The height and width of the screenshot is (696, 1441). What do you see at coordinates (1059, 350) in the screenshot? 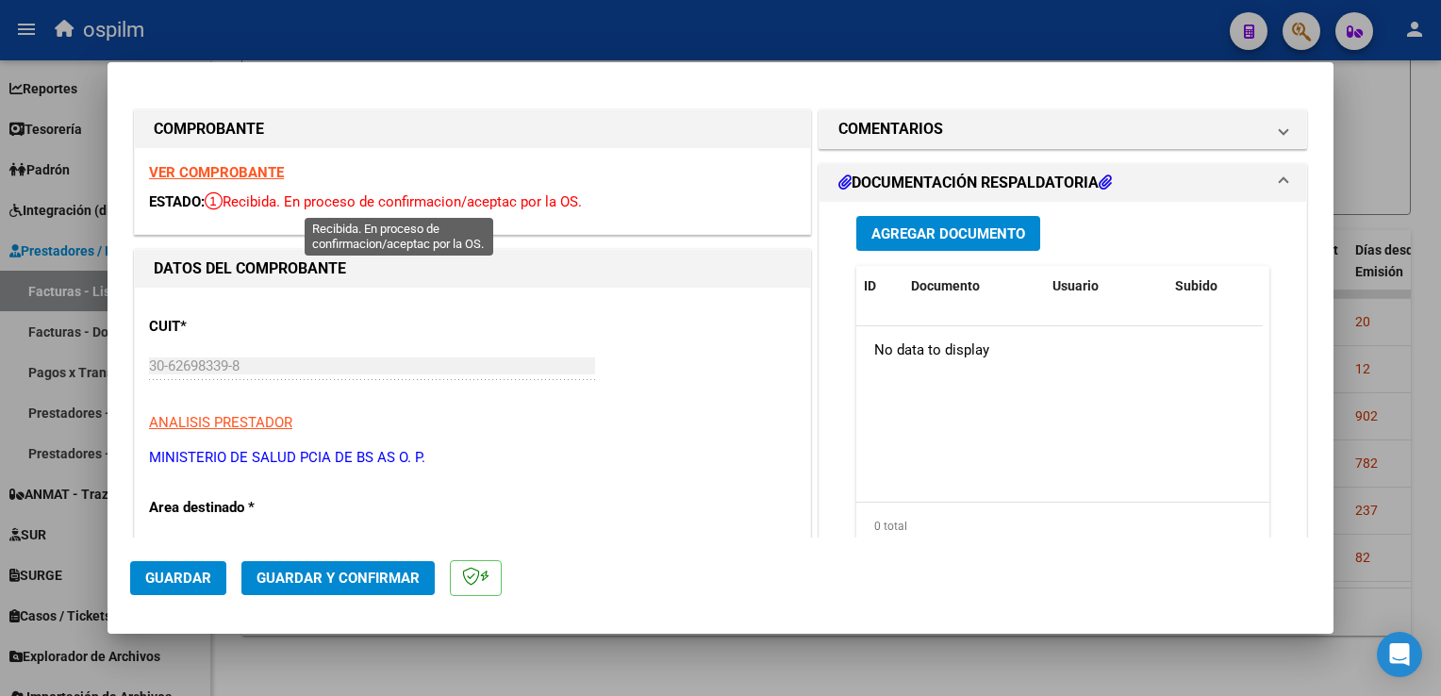
I see `div: No data to display` at bounding box center [1059, 350].